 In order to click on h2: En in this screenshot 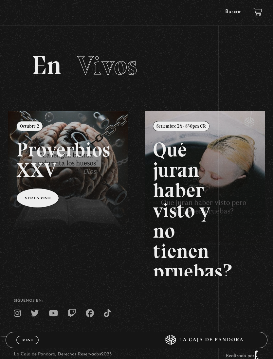, I will do `click(136, 65)`.